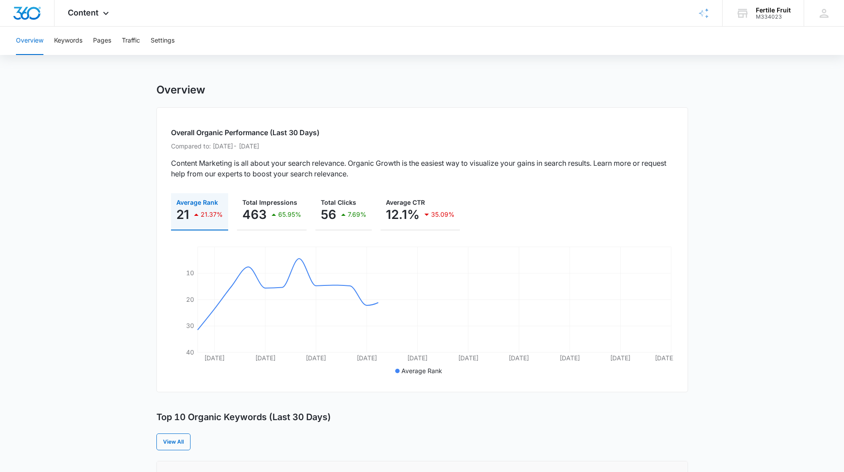  I want to click on p: 21.37%, so click(212, 214).